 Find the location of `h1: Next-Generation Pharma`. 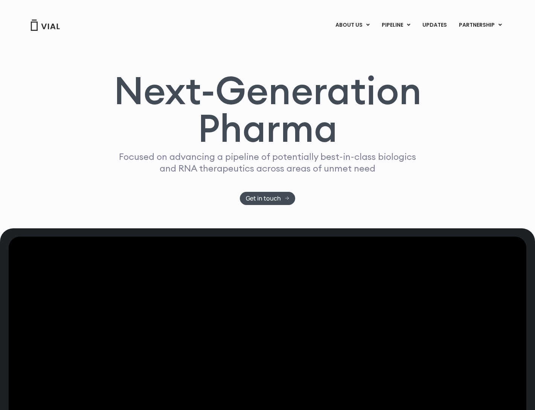

h1: Next-Generation Pharma is located at coordinates (268, 110).